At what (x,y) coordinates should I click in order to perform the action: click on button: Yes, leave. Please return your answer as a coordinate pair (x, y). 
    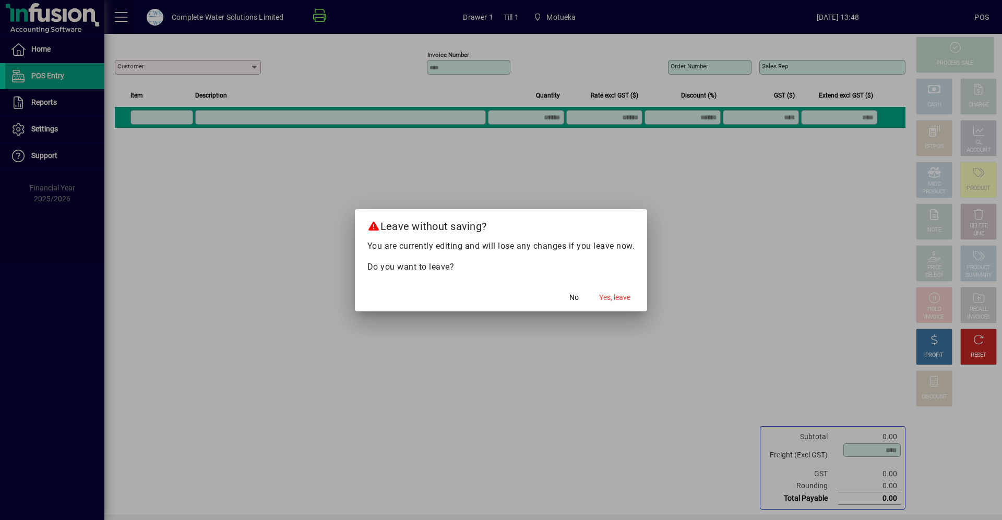
    Looking at the image, I should click on (615, 298).